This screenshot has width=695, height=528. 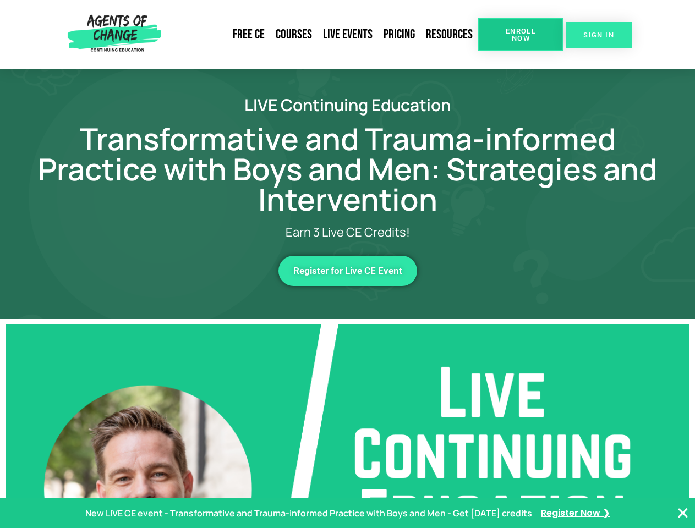 What do you see at coordinates (598, 35) in the screenshot?
I see `a: SIGN IN` at bounding box center [598, 35].